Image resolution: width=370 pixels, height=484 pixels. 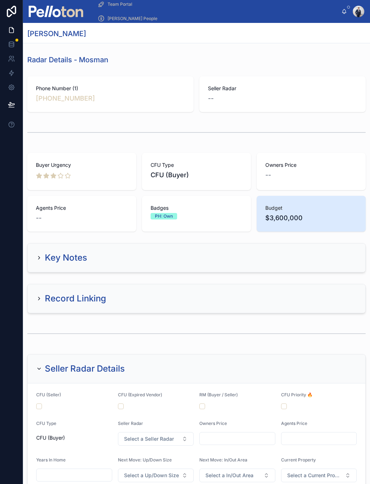 What do you see at coordinates (315, 476) in the screenshot?
I see `span: Select a Current Property` at bounding box center [315, 476].